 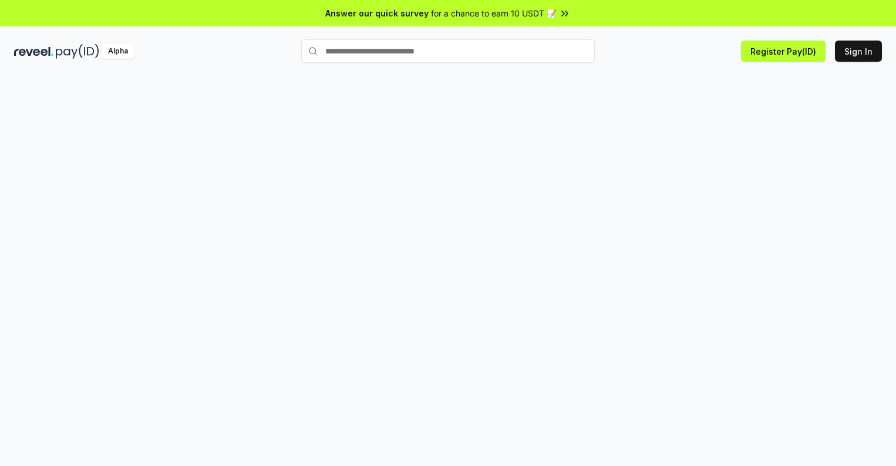 I want to click on button: Register Pay(ID), so click(x=784, y=51).